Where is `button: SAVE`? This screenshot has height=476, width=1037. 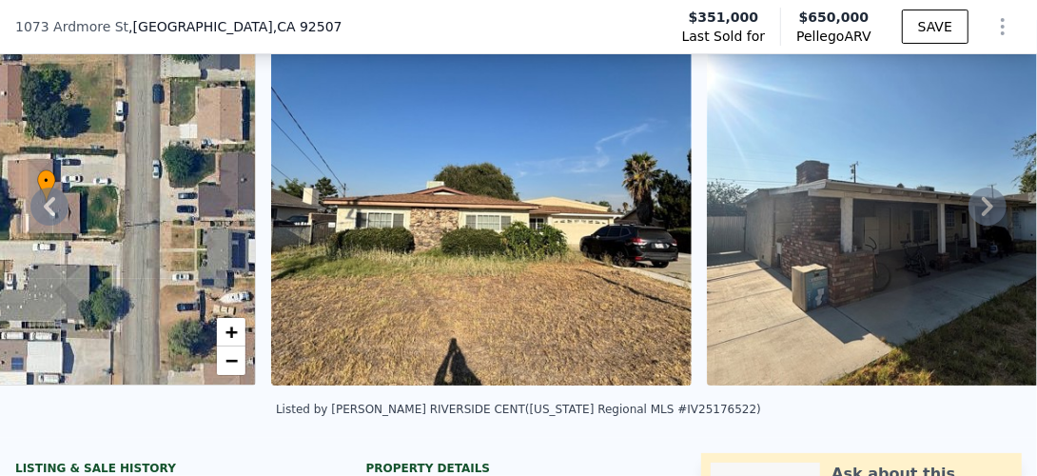
button: SAVE is located at coordinates (935, 27).